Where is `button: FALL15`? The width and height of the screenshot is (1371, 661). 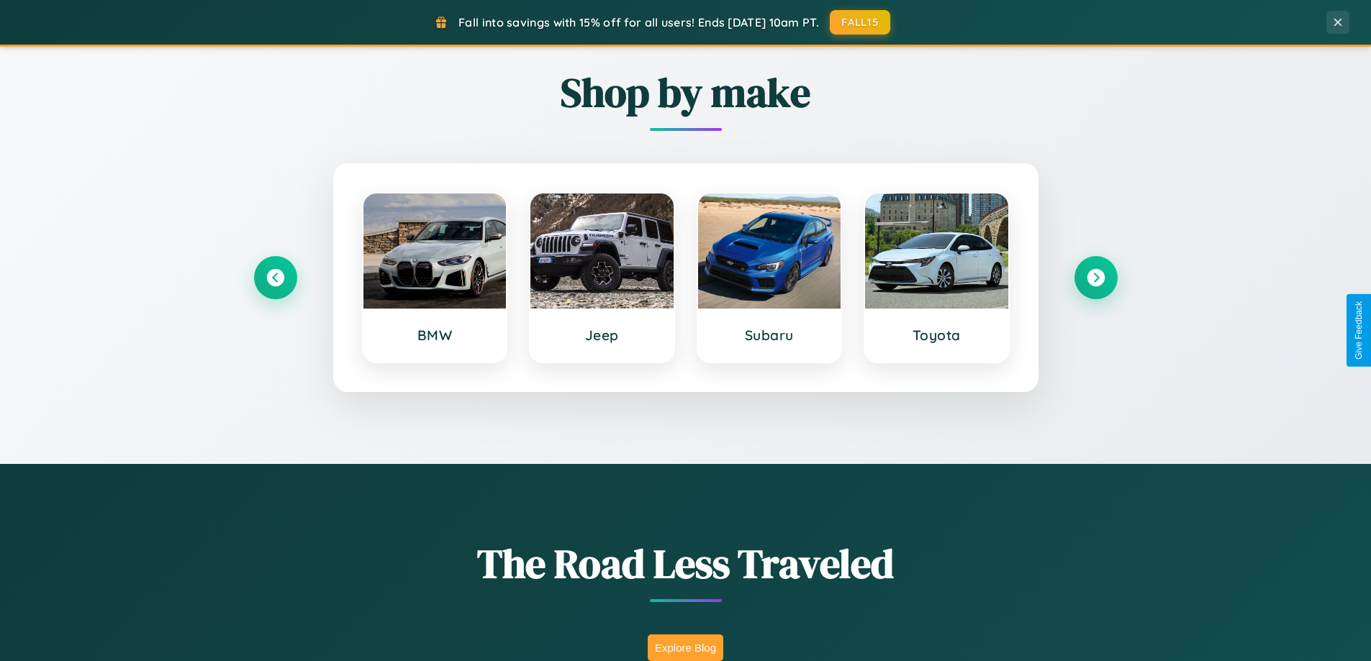 button: FALL15 is located at coordinates (860, 22).